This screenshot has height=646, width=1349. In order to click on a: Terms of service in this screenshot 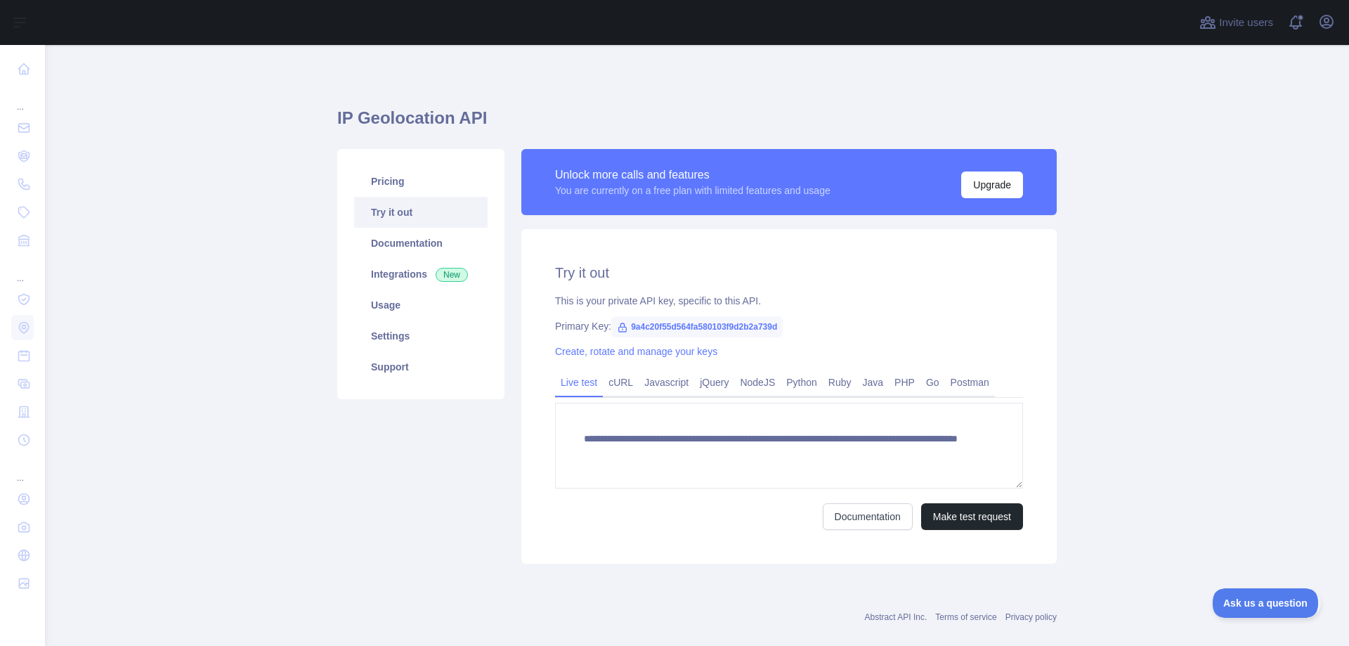, I will do `click(965, 617)`.